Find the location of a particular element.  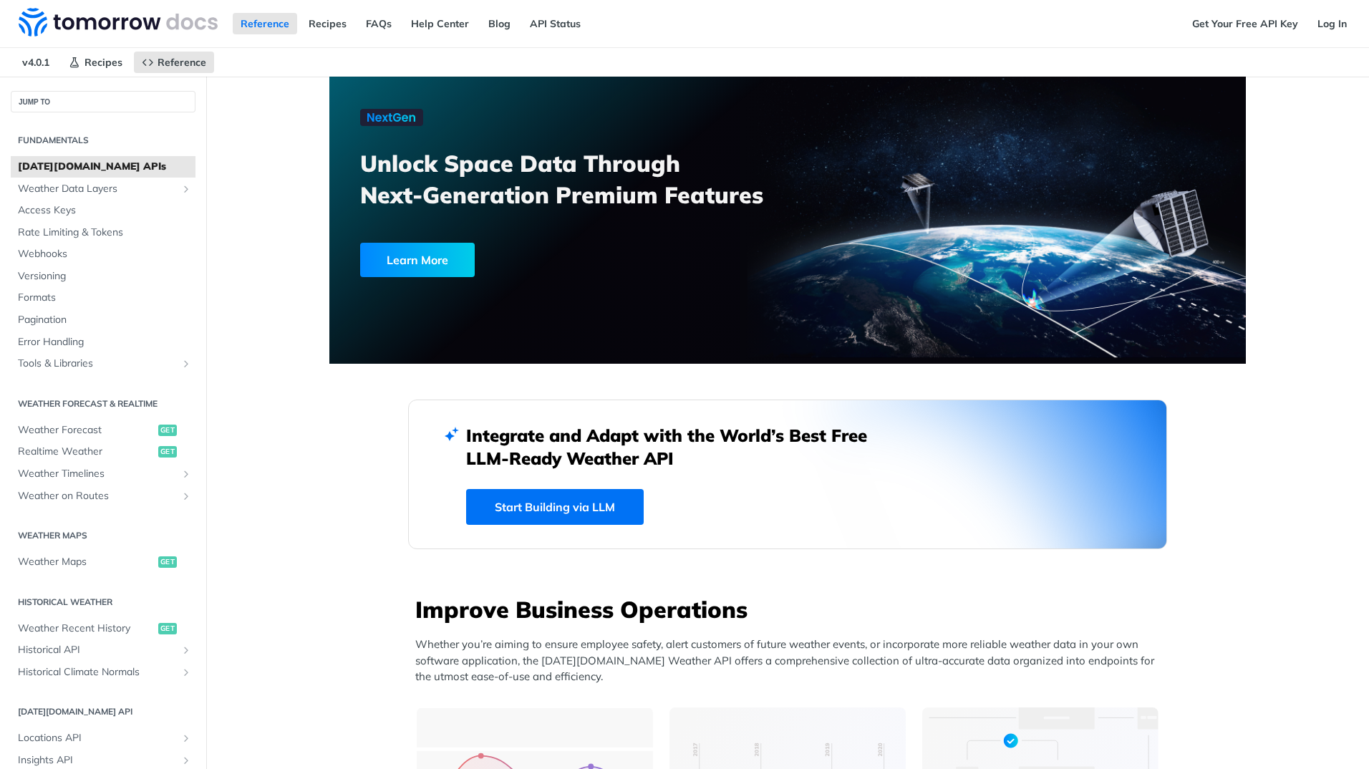

span: Pagination is located at coordinates (105, 320).